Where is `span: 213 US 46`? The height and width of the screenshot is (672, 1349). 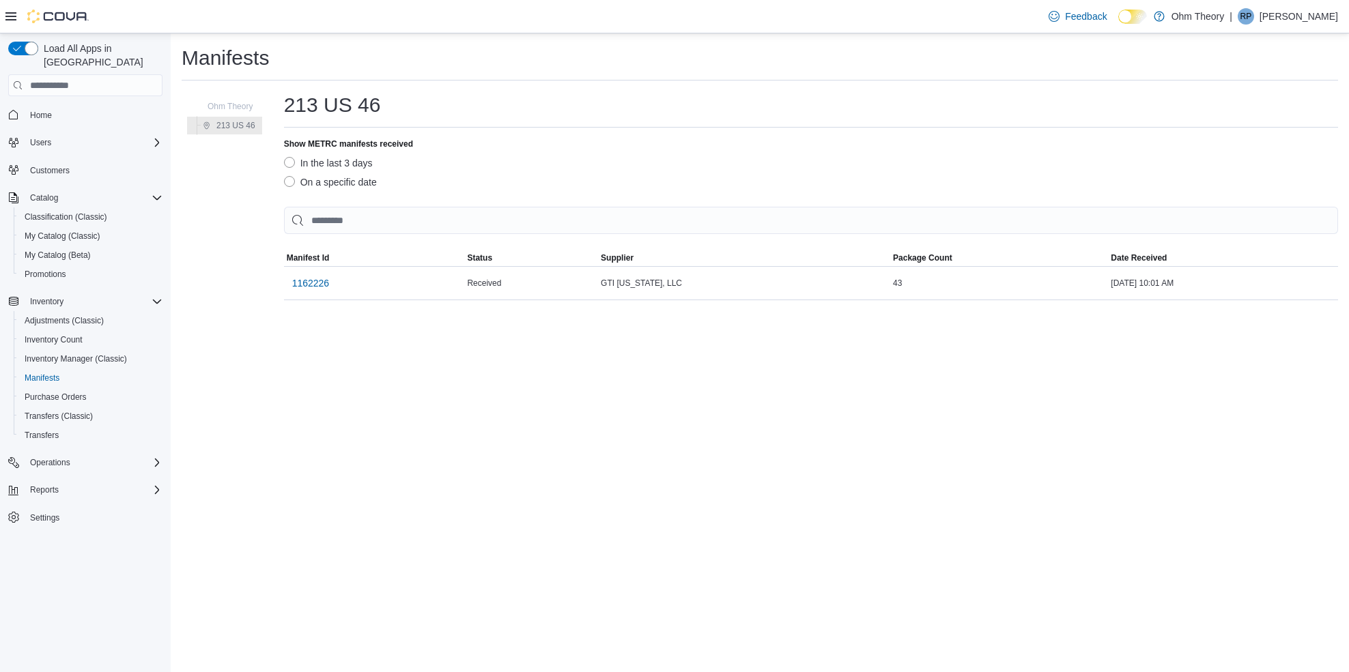 span: 213 US 46 is located at coordinates (235, 126).